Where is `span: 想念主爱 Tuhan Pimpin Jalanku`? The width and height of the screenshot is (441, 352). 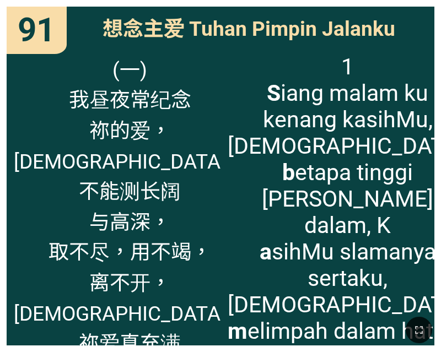
span: 想念主爱 Tuhan Pimpin Jalanku is located at coordinates (248, 28).